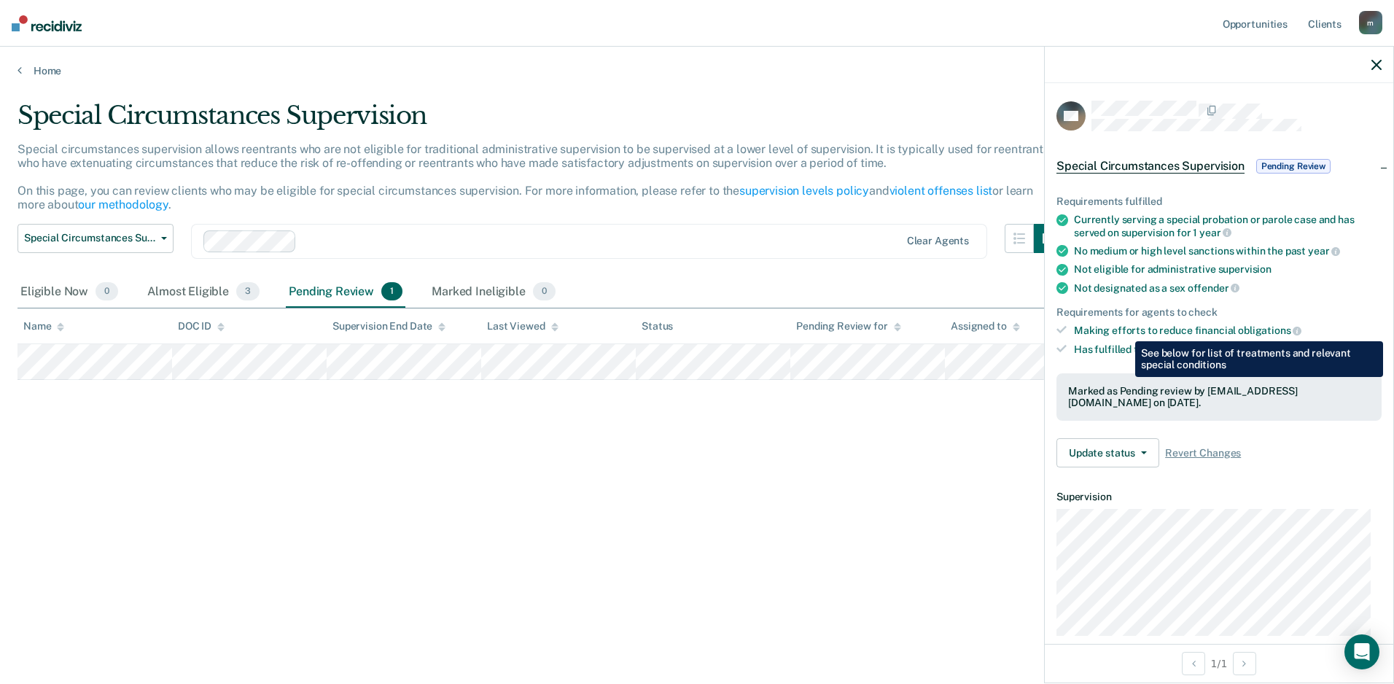 The image size is (1394, 684). What do you see at coordinates (123, 204) in the screenshot?
I see `a: our methodology` at bounding box center [123, 204].